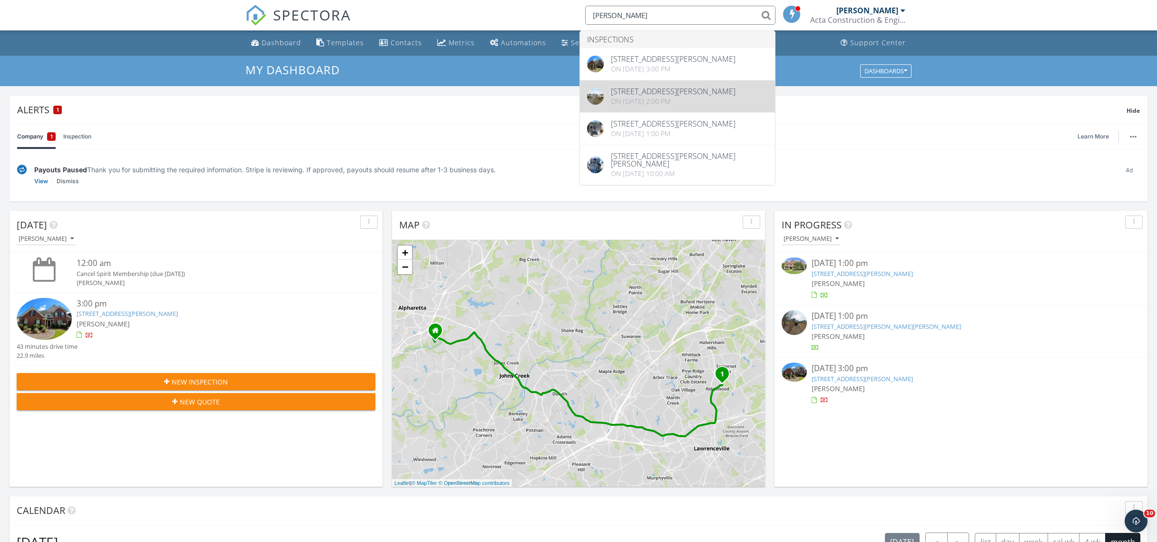  Describe the element at coordinates (409, 224) in the screenshot. I see `span: Map` at that location.